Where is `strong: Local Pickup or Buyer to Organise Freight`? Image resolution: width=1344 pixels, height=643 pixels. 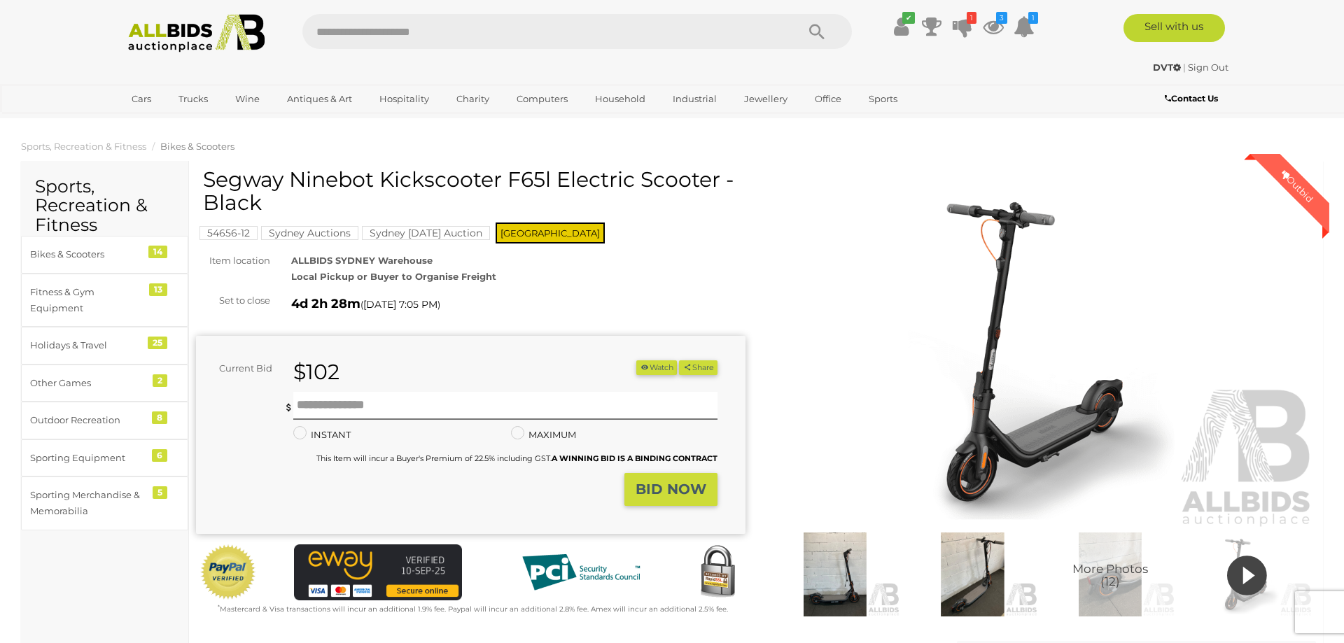 strong: Local Pickup or Buyer to Organise Freight is located at coordinates (393, 276).